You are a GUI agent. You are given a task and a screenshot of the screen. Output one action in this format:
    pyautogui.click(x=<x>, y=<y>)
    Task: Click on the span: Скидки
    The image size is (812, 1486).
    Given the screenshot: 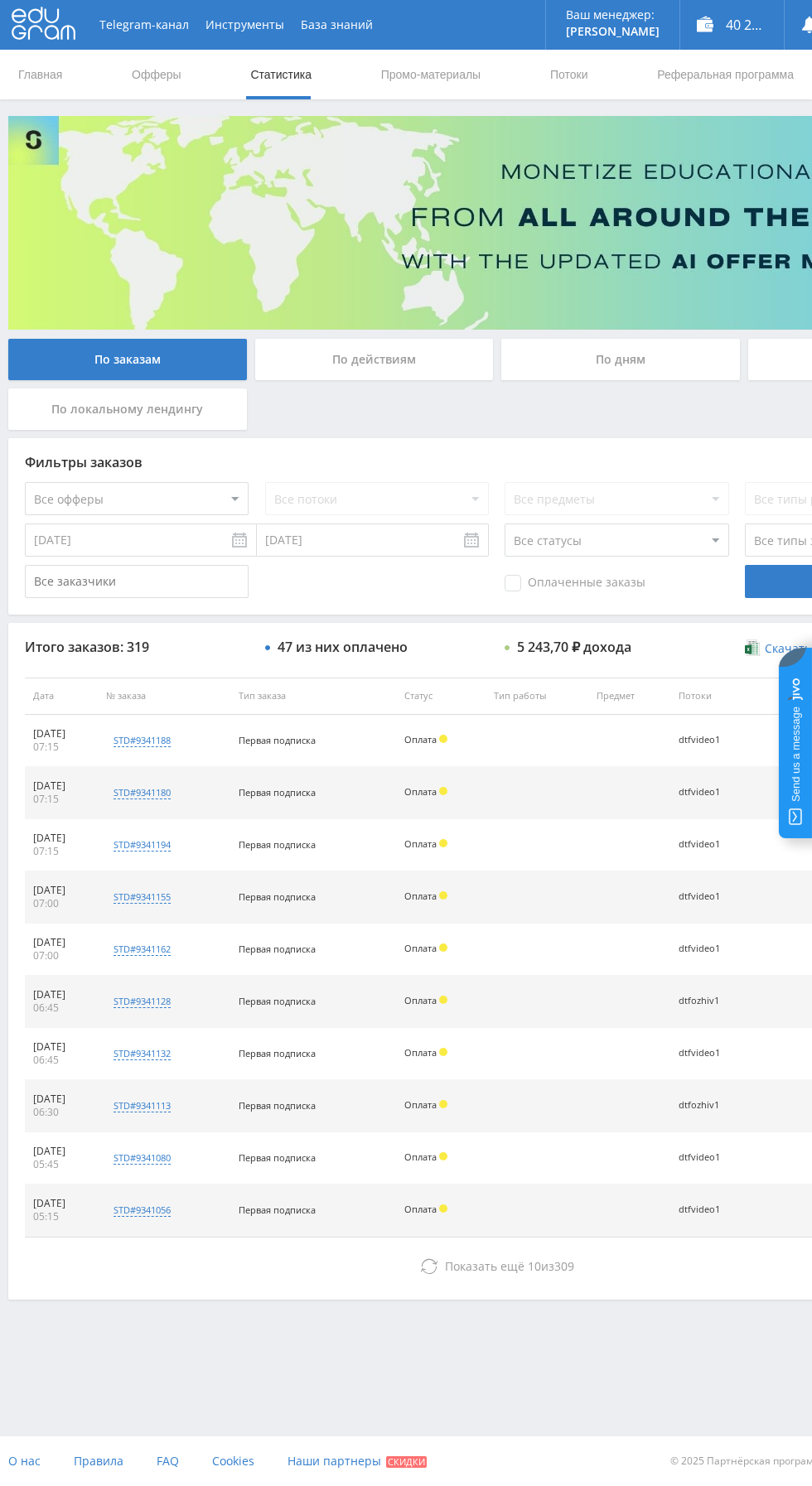 What is the action you would take?
    pyautogui.click(x=406, y=1463)
    